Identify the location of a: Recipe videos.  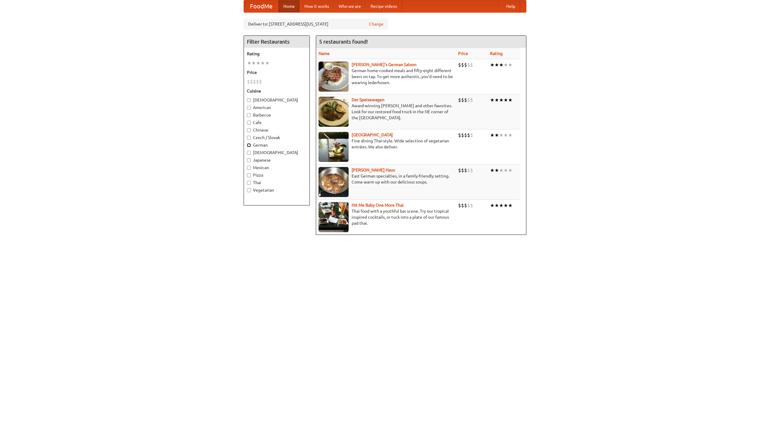
(384, 6).